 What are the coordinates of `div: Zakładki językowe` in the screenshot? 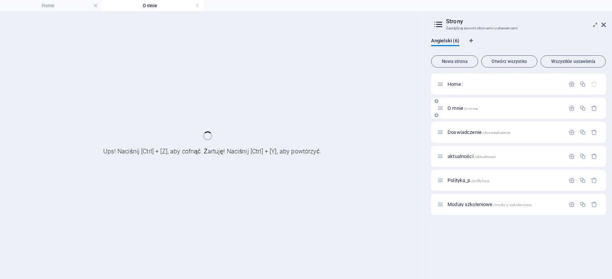 It's located at (518, 45).